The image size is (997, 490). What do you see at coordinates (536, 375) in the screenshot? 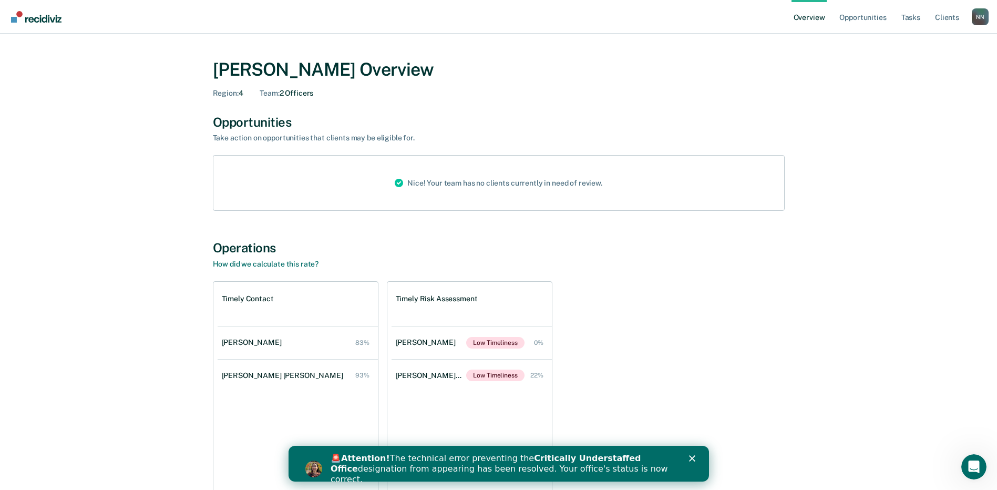
I see `div: 22%` at bounding box center [536, 375].